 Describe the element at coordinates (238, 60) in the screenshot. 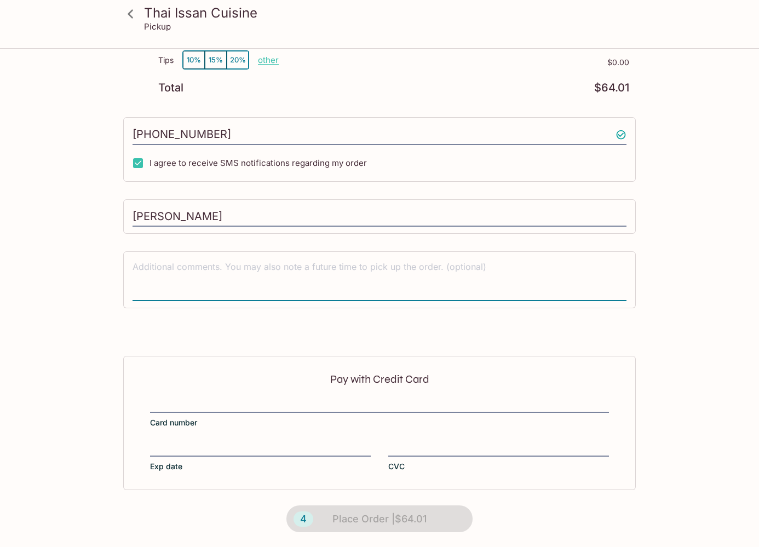

I see `button: 20%` at that location.